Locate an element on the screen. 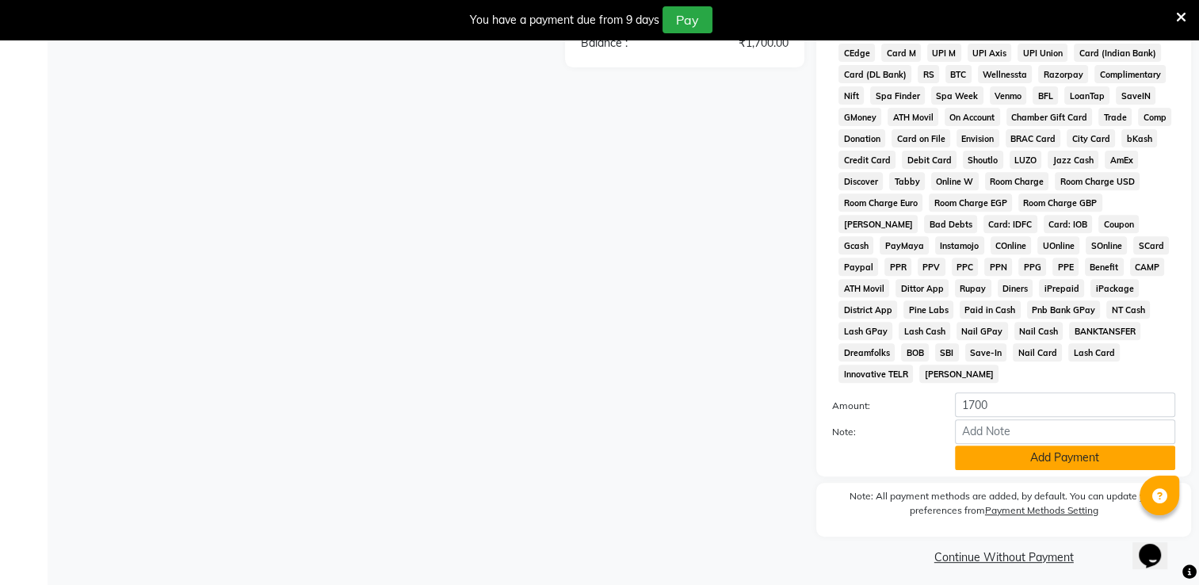  span: Card (Indian Bank) is located at coordinates (1117, 52).